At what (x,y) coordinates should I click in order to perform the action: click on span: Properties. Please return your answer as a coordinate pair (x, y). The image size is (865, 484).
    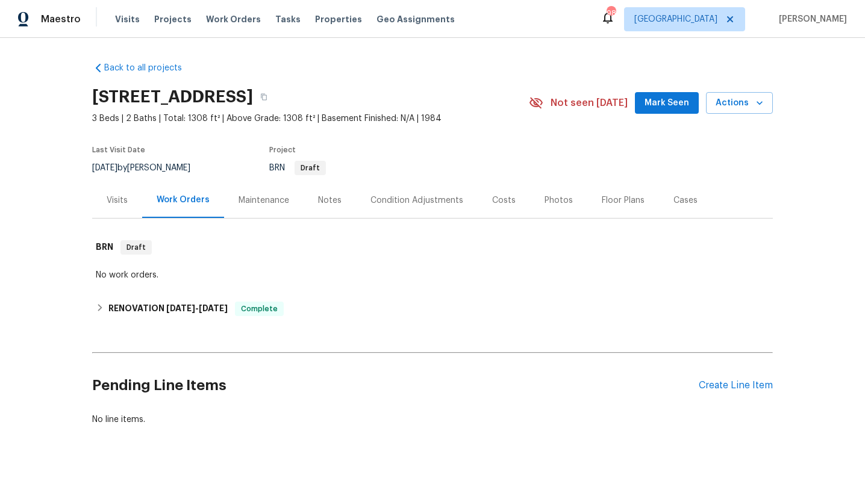
    Looking at the image, I should click on (339, 19).